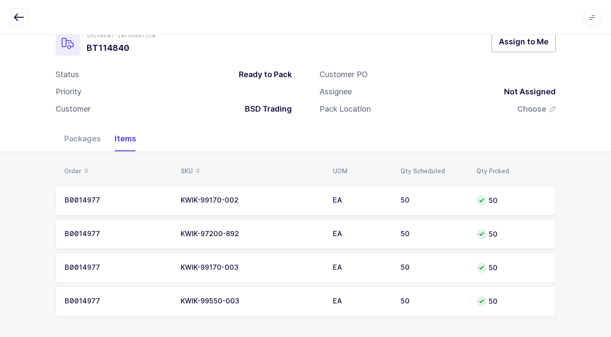 This screenshot has height=337, width=611. I want to click on div: Status, so click(67, 75).